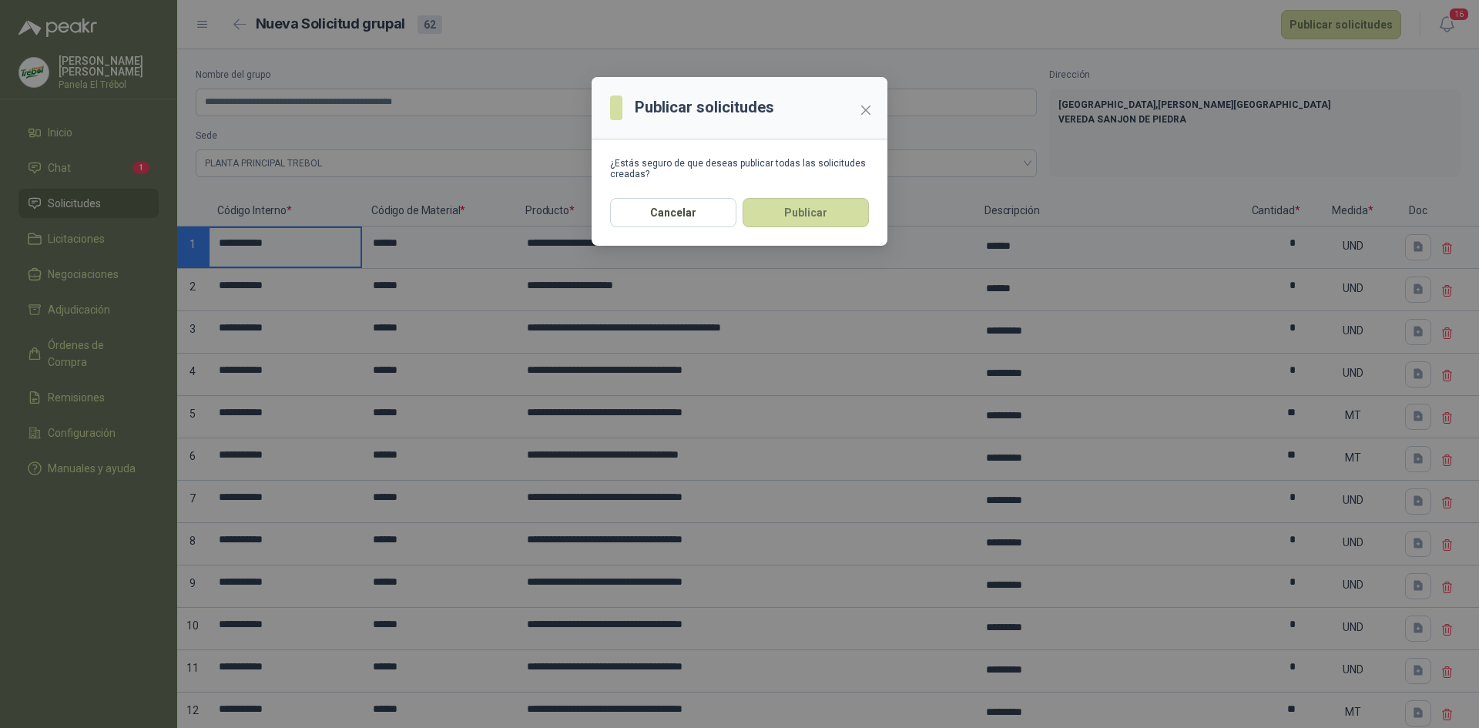 The image size is (1479, 728). Describe the element at coordinates (704, 107) in the screenshot. I see `h3: Publicar solicitudes` at that location.